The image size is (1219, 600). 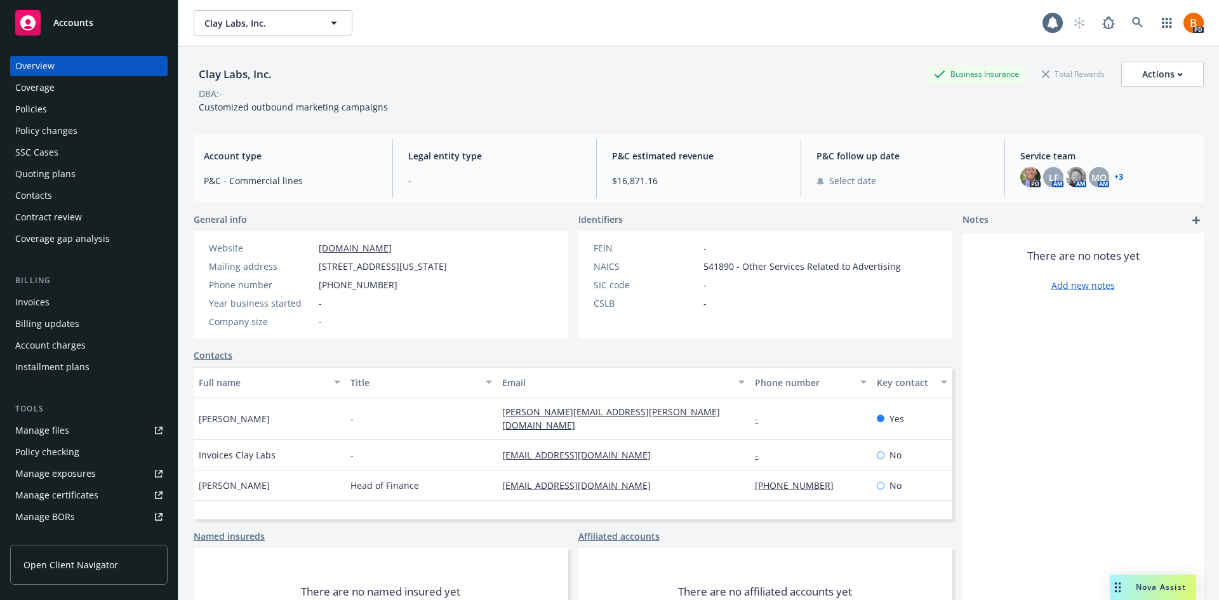 What do you see at coordinates (45, 517) in the screenshot?
I see `div: Manage BORs` at bounding box center [45, 517].